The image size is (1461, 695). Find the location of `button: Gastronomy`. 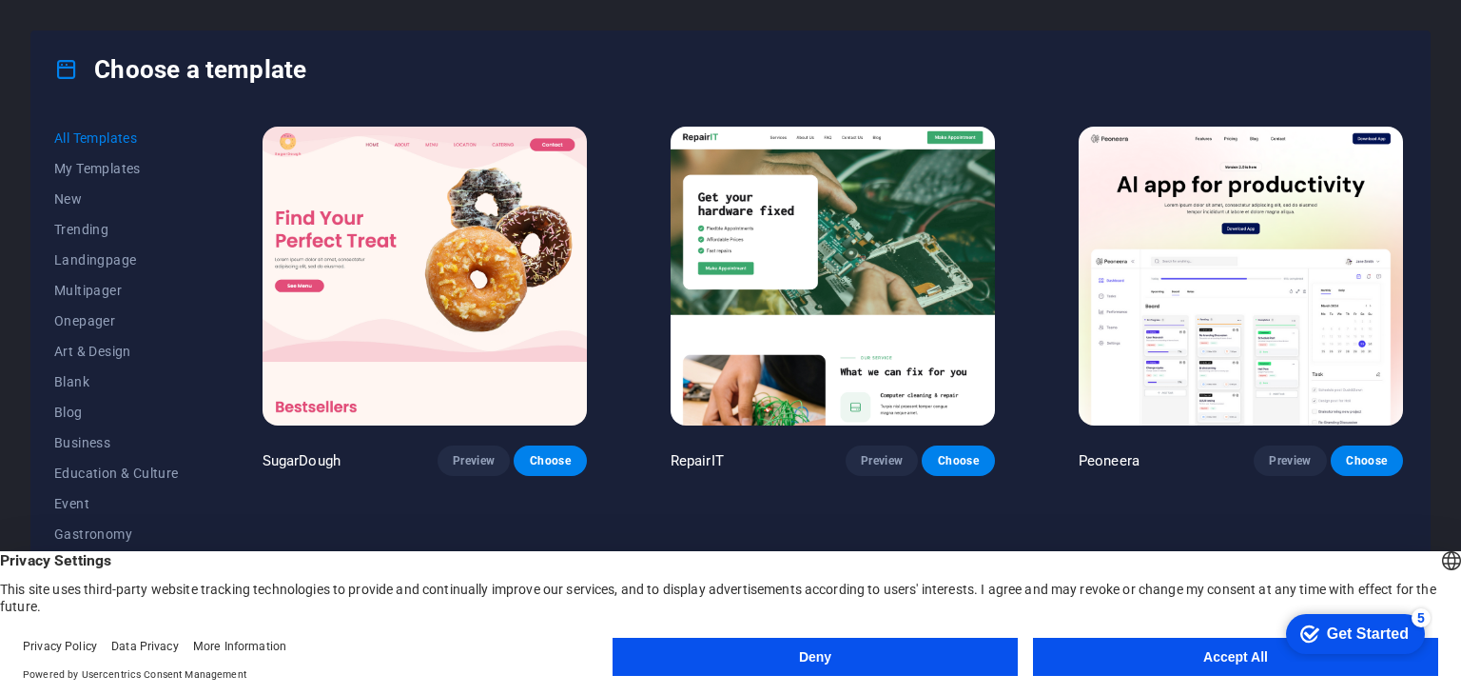

button: Gastronomy is located at coordinates (116, 534).